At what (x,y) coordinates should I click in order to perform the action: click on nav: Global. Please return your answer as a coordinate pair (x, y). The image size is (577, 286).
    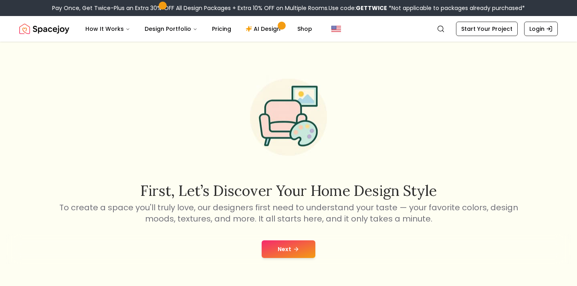
    Looking at the image, I should click on (288, 29).